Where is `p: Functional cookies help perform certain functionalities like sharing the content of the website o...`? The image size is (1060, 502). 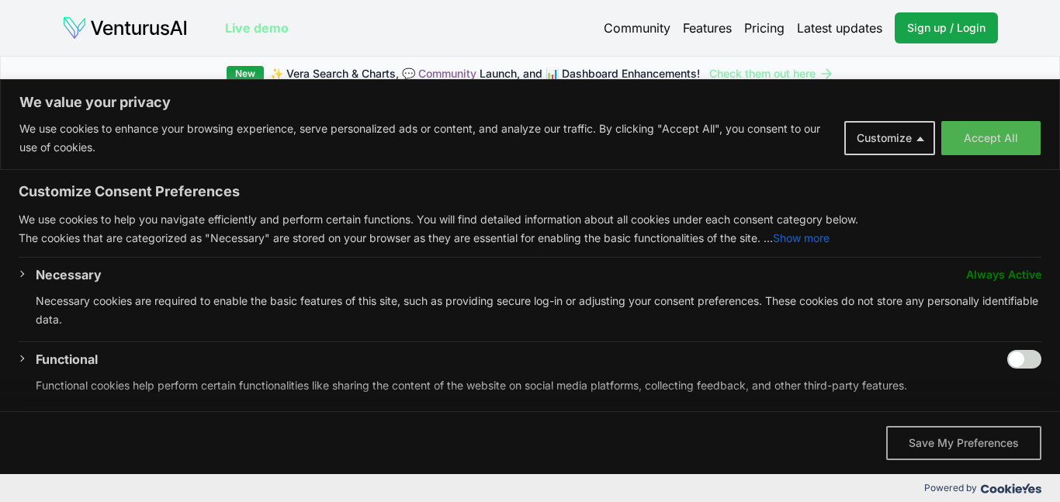 p: Functional cookies help perform certain functionalities like sharing the content of the website o... is located at coordinates (539, 386).